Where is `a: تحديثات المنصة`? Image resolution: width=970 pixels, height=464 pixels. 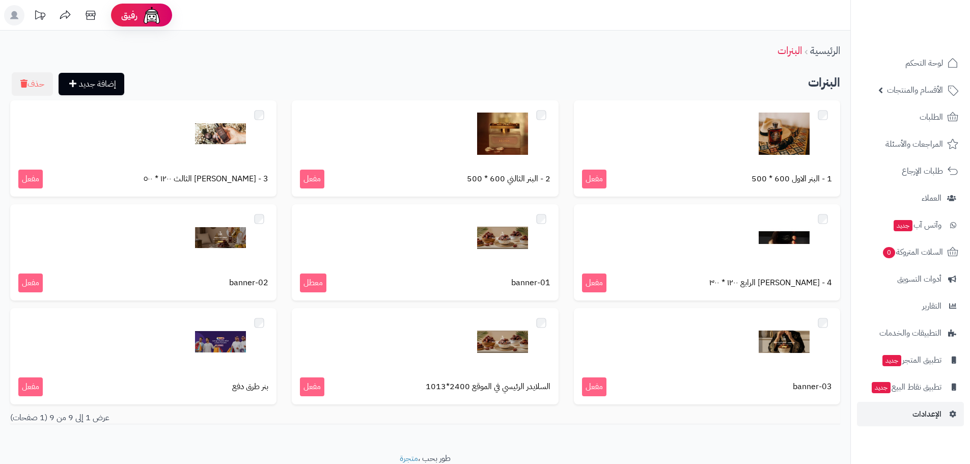 a: تحديثات المنصة is located at coordinates (40, 16).